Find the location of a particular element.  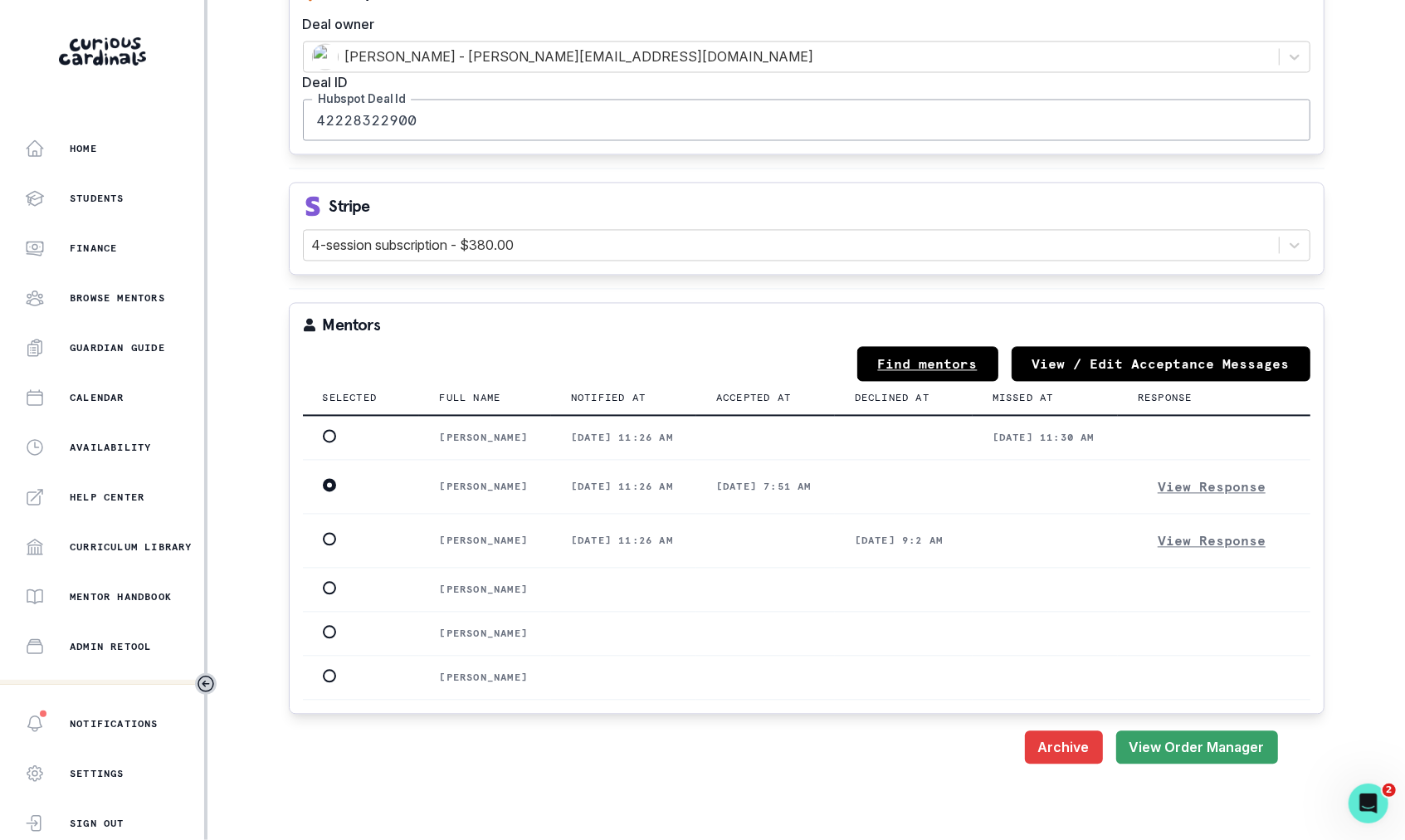

p: Mentor Handbook is located at coordinates (120, 597).